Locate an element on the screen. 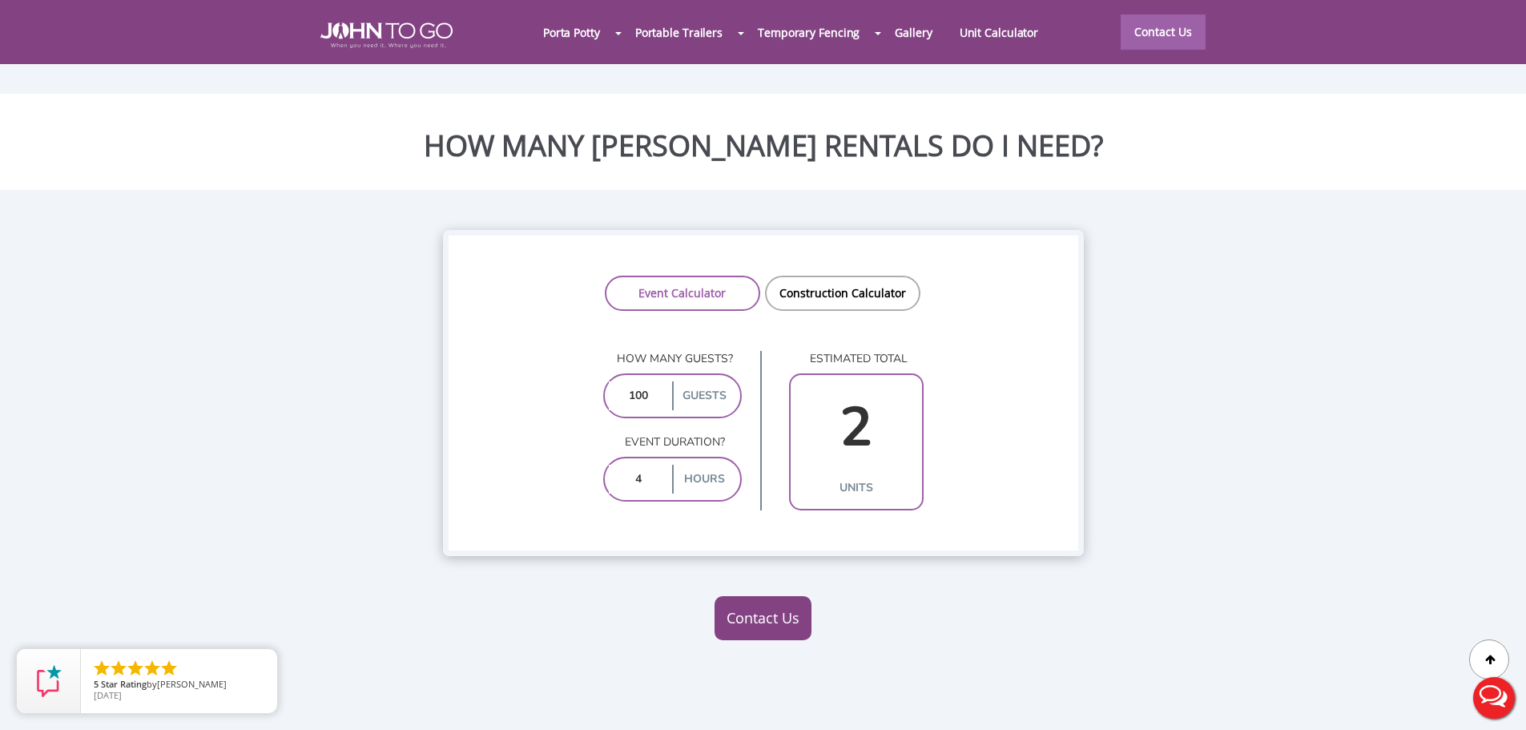 The width and height of the screenshot is (1526, 730). a: Temporary Fencing is located at coordinates (809, 32).